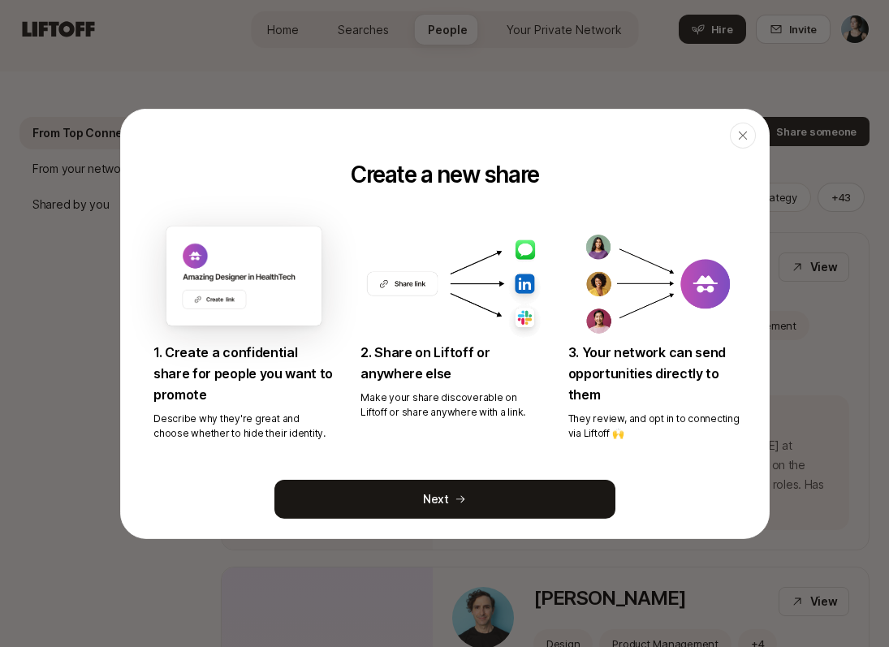 Image resolution: width=889 pixels, height=647 pixels. What do you see at coordinates (445, 499) in the screenshot?
I see `button: Next` at bounding box center [445, 499].